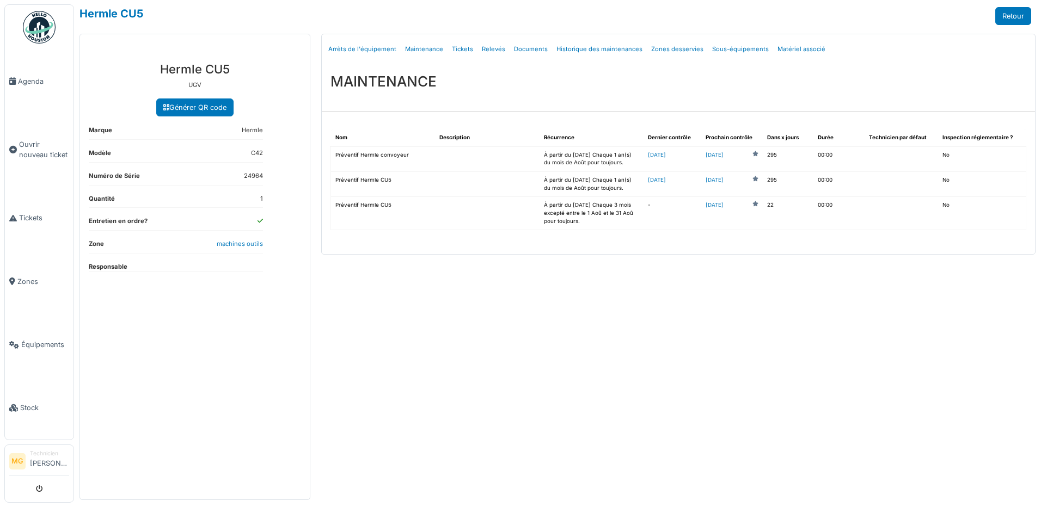 The height and width of the screenshot is (507, 1041). I want to click on a: Zones, so click(39, 281).